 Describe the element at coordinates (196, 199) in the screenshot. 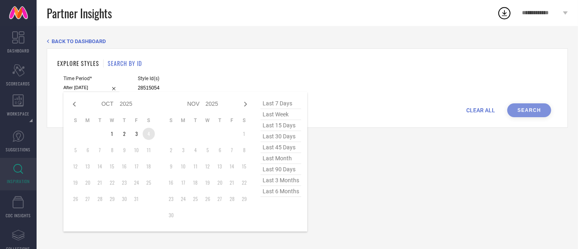

I see `td: Tue Nov 25 2025` at that location.